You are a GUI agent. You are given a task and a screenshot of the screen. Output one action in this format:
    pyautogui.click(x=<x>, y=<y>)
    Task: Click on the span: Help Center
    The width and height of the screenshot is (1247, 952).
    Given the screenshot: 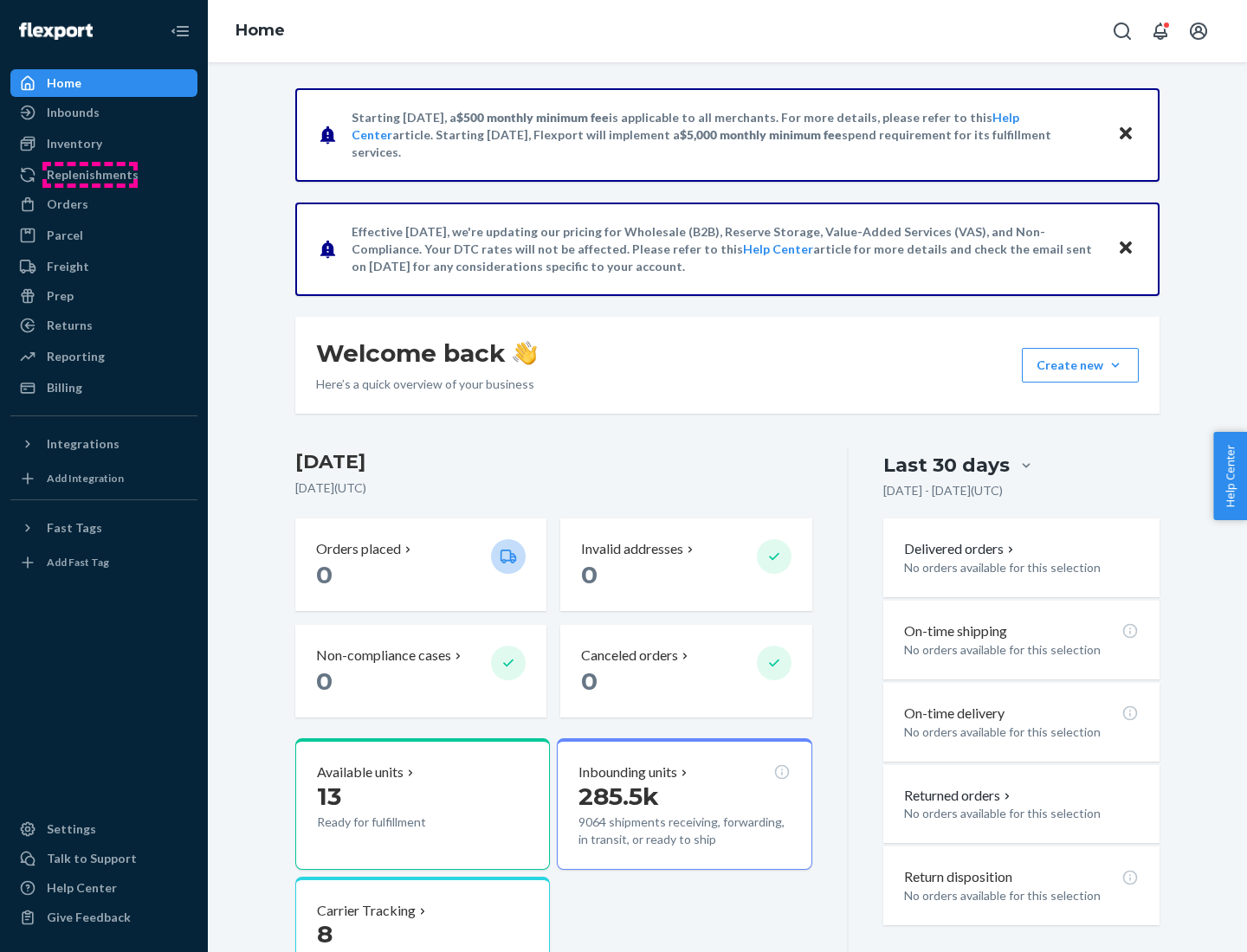 What is the action you would take?
    pyautogui.click(x=1230, y=476)
    